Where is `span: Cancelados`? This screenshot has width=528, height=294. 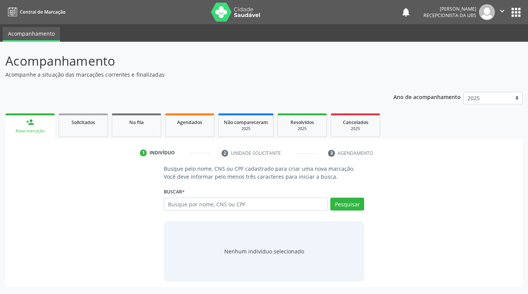 span: Cancelados is located at coordinates (355, 122).